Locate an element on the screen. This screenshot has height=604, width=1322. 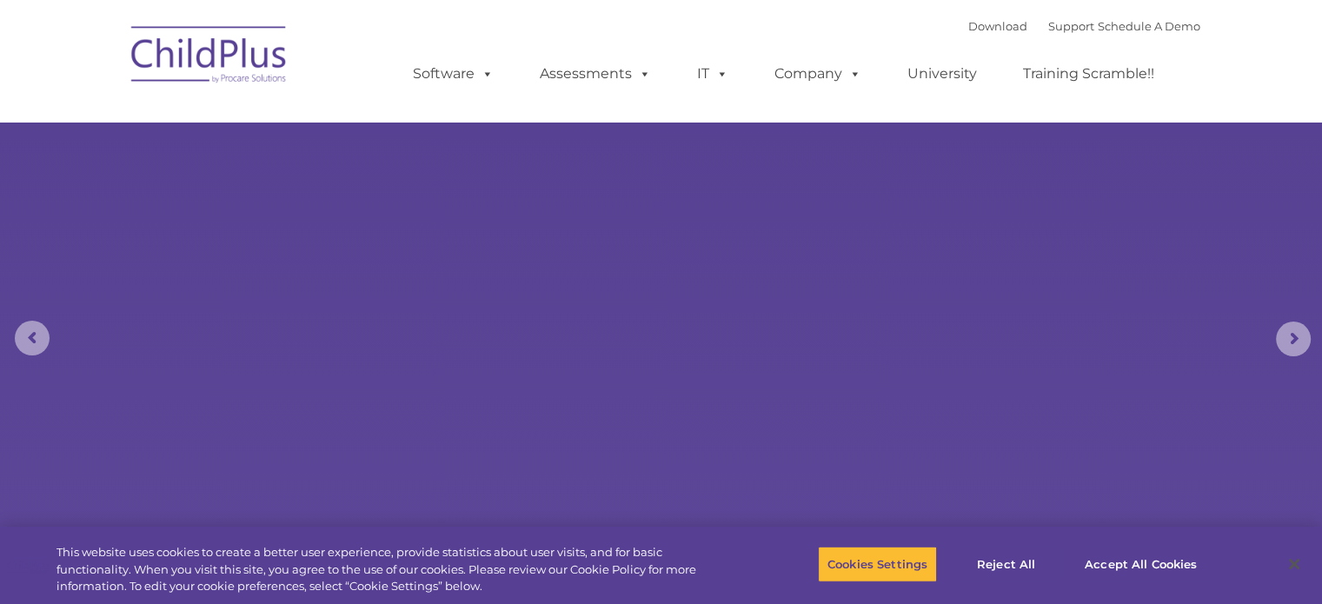
a: Training Scramble!! is located at coordinates (1088, 74).